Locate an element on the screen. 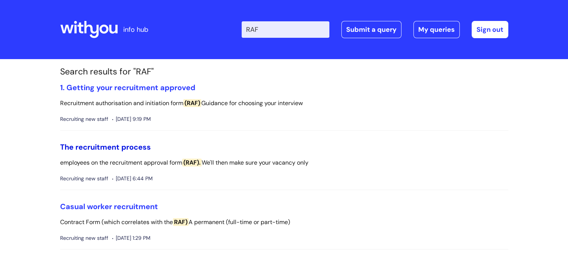  span: RAF) is located at coordinates (181, 222).